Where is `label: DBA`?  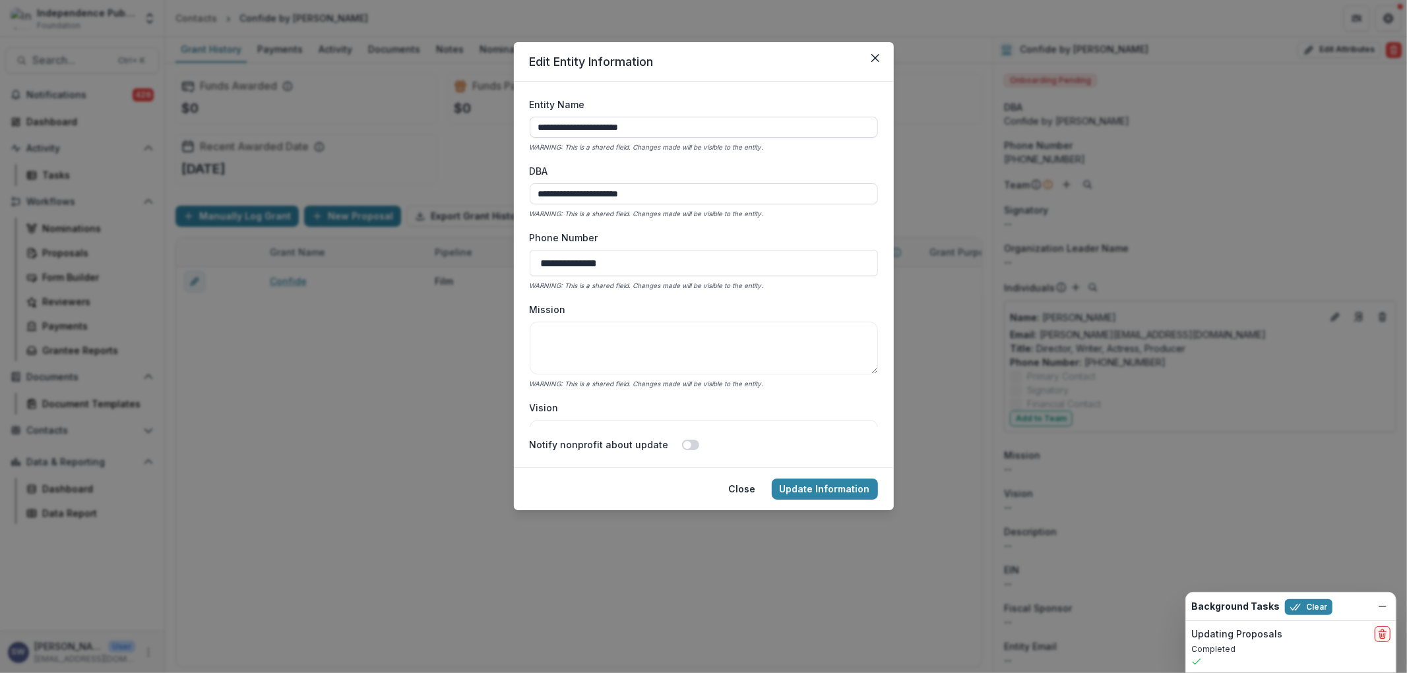 label: DBA is located at coordinates (700, 171).